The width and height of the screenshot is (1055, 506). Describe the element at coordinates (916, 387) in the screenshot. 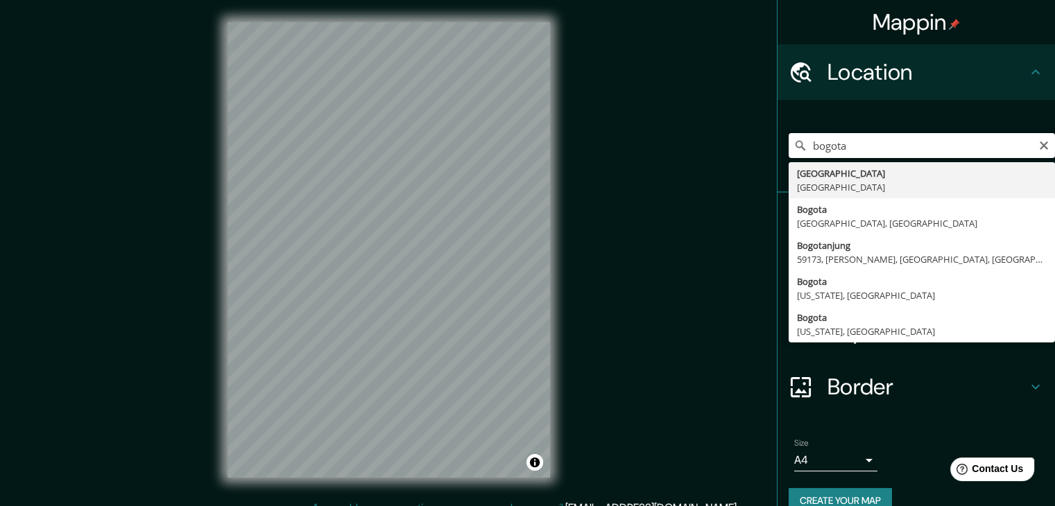

I see `div: Border` at that location.